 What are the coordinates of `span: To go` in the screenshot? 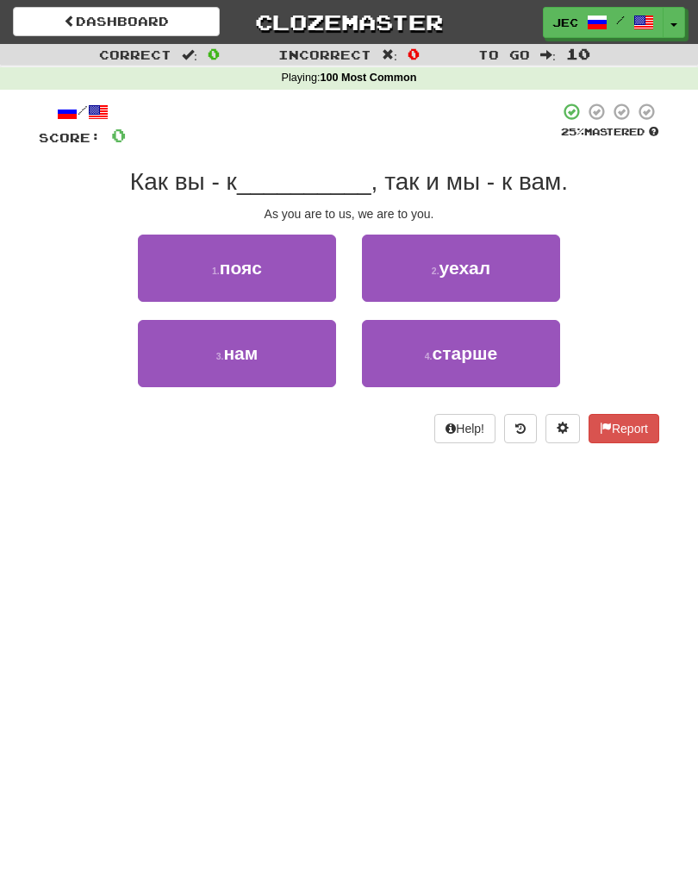 It's located at (504, 54).